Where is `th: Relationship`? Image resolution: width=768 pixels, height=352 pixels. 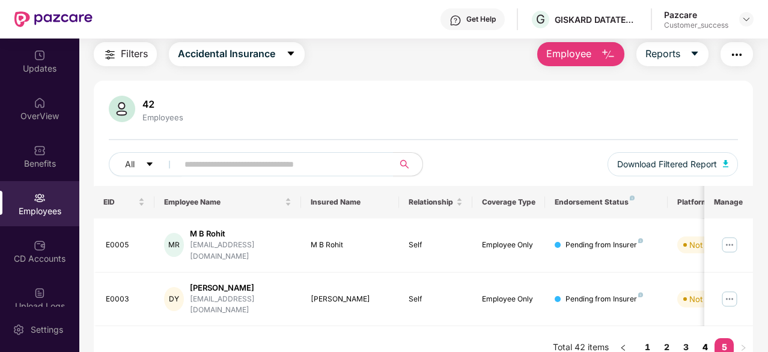
th: Relationship is located at coordinates (436, 202).